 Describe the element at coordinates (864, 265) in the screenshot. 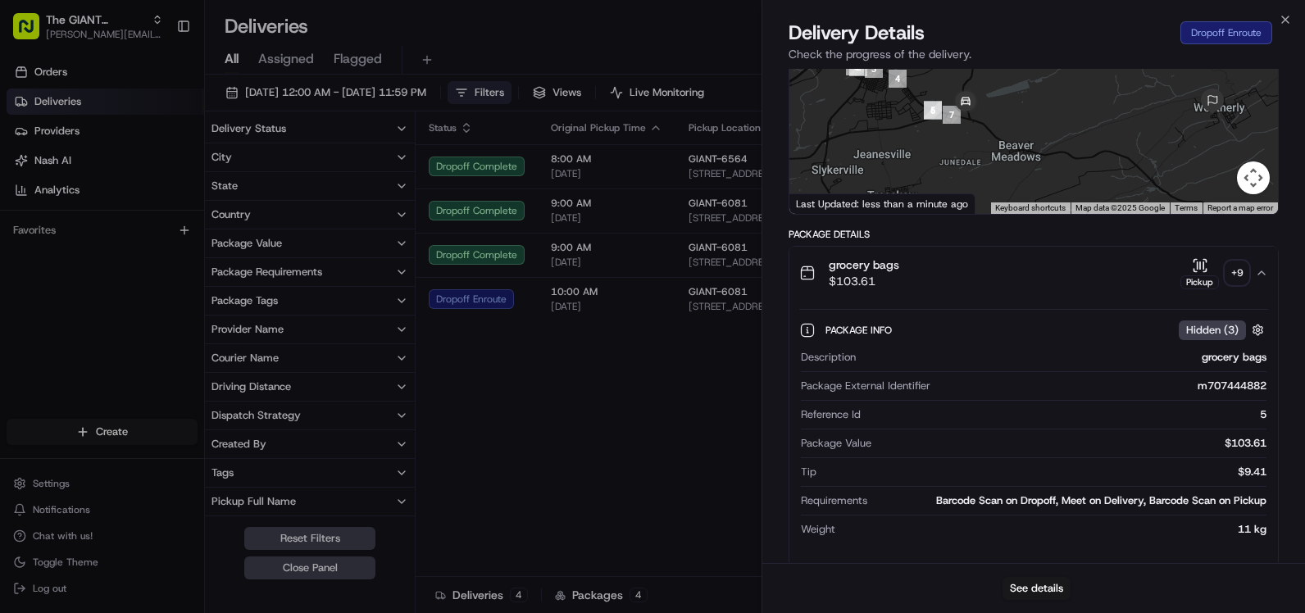

I see `span: grocery bags` at that location.